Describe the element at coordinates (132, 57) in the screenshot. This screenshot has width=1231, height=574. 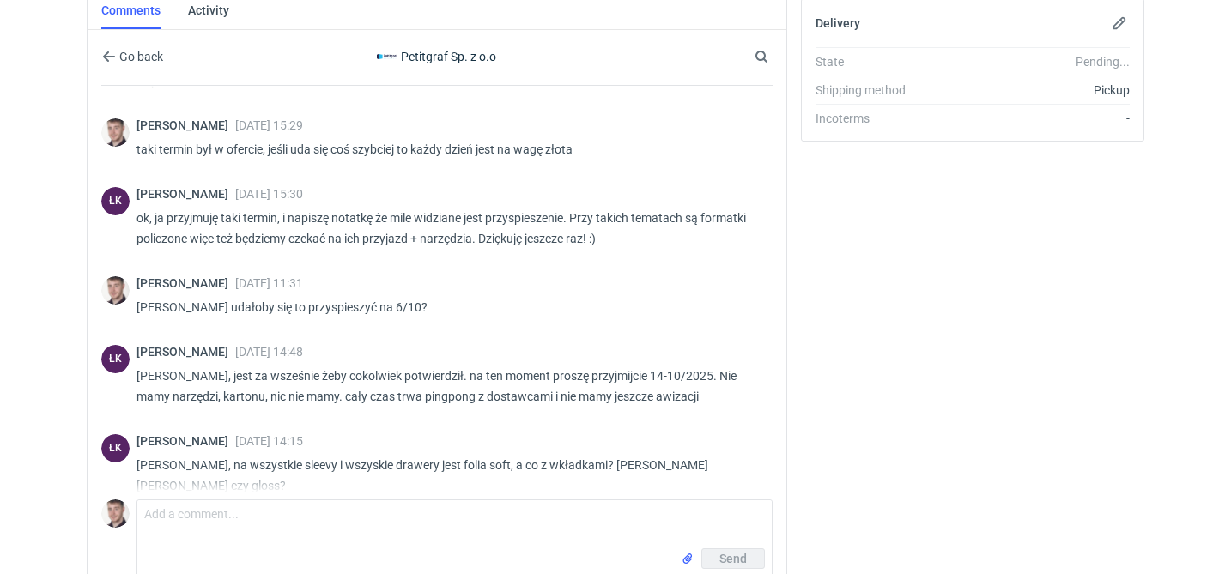
I see `button: Go back` at that location.